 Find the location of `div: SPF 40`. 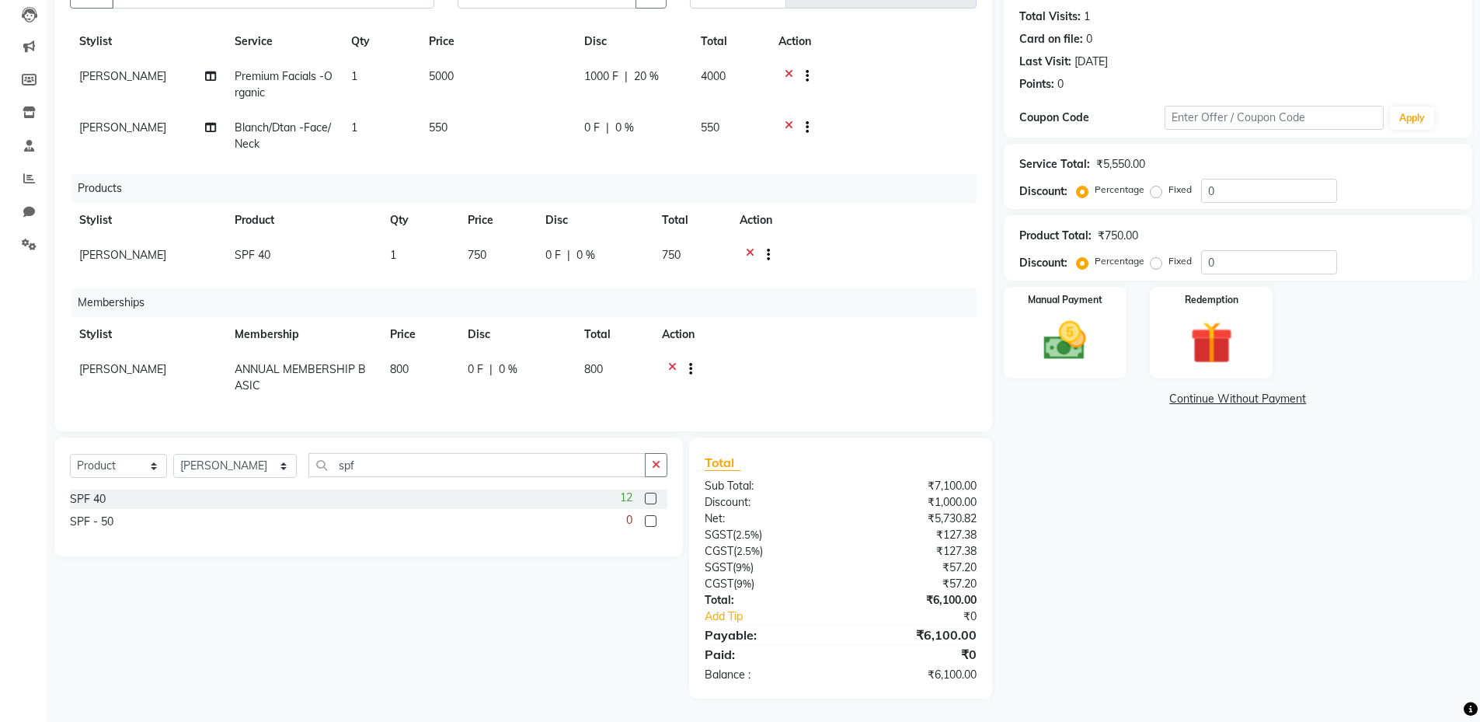

div: SPF 40 is located at coordinates (88, 499).